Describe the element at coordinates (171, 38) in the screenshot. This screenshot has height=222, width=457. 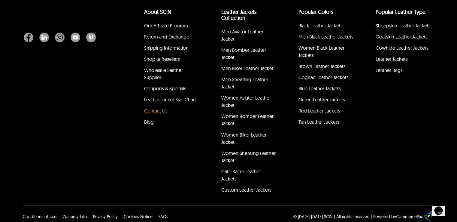
I see `li: Return and Exchange` at that location.